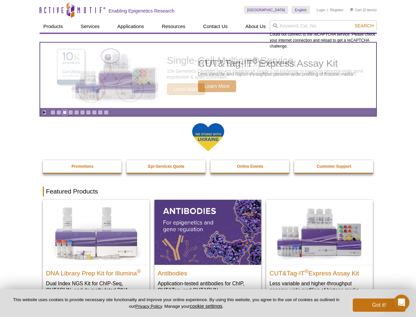 The image size is (416, 317). Describe the element at coordinates (96, 253) in the screenshot. I see `a: DNA Library Prep Kit for Illumina DNA Library Prep Kit for Illumina® Dual Index NGS Kit for ChIP-...` at that location.